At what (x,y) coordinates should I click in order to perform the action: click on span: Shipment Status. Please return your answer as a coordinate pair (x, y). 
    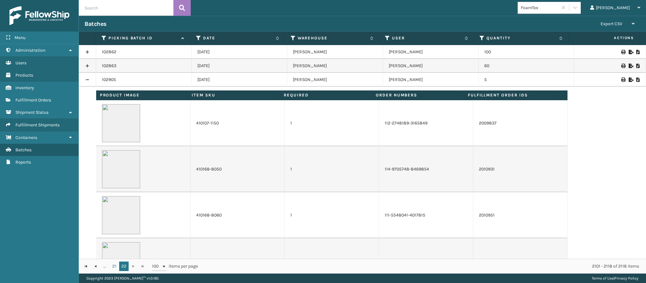
    Looking at the image, I should click on (32, 112).